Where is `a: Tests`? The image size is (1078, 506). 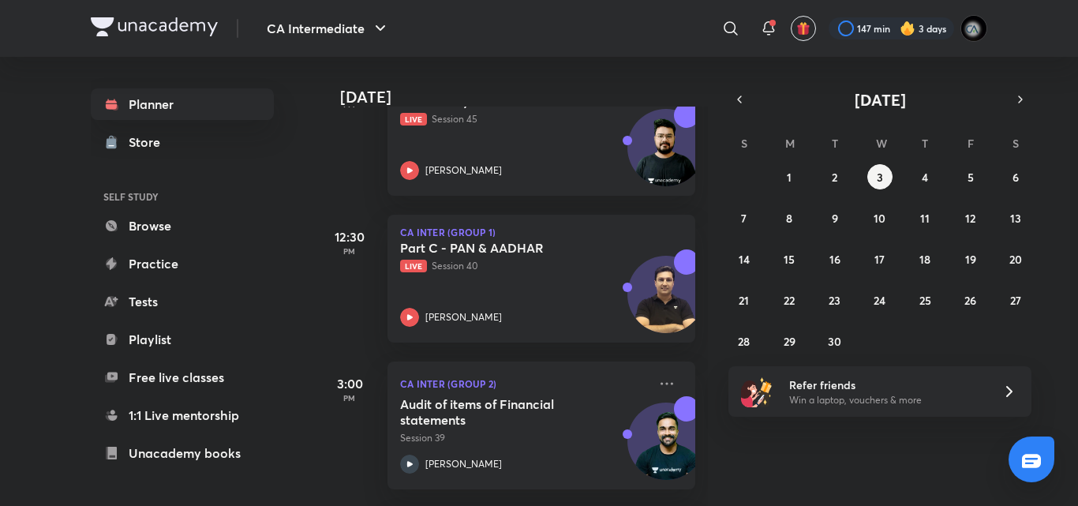 a: Tests is located at coordinates (182, 301).